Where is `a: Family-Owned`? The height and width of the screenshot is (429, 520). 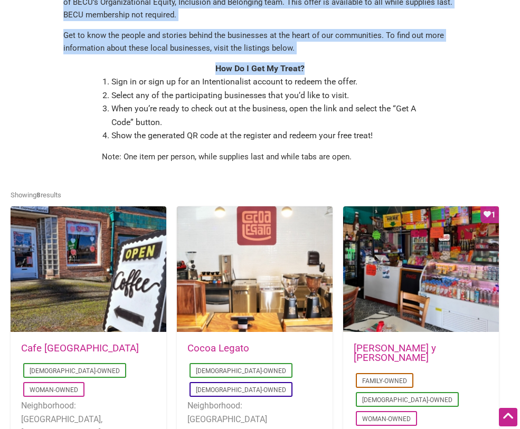 a: Family-Owned is located at coordinates (384, 381).